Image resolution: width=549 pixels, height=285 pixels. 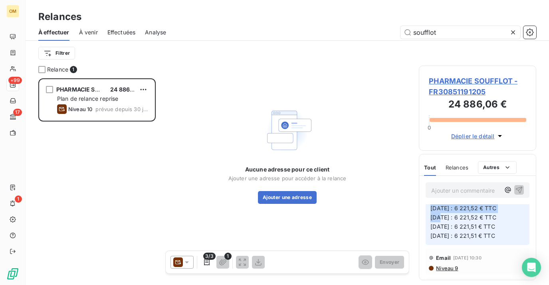 What do you see at coordinates (478, 86) in the screenshot?
I see `span: PHARMACIE SOUFFLOT - FR30851191205` at bounding box center [478, 86].